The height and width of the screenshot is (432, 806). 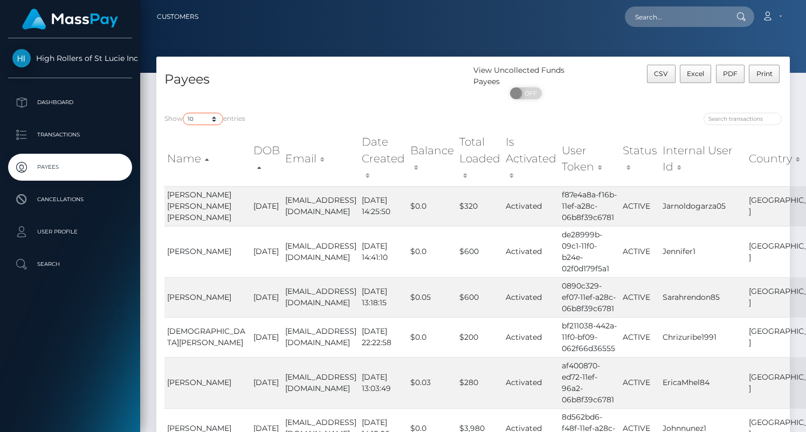 What do you see at coordinates (661, 74) in the screenshot?
I see `button: CSV` at bounding box center [661, 74].